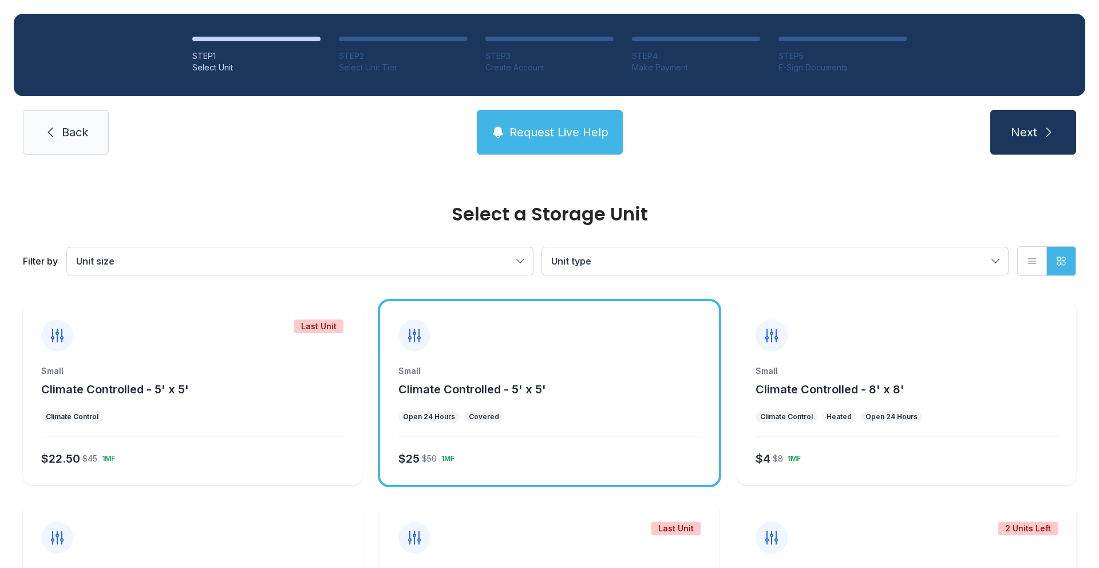  What do you see at coordinates (839, 417) in the screenshot?
I see `div: Heated` at bounding box center [839, 417].